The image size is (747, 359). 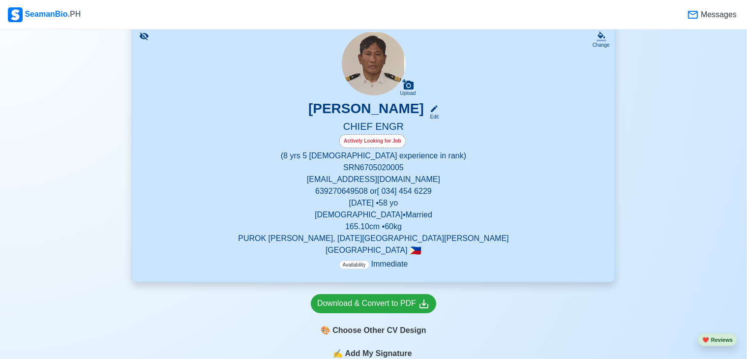 I want to click on p: 639270649508 or[ 034] 454 6229, so click(x=373, y=191).